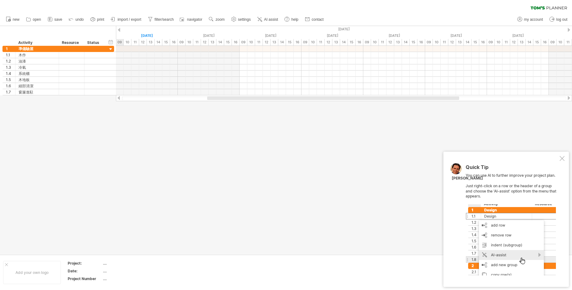  Describe the element at coordinates (11, 92) in the screenshot. I see `div: 1.7` at that location.